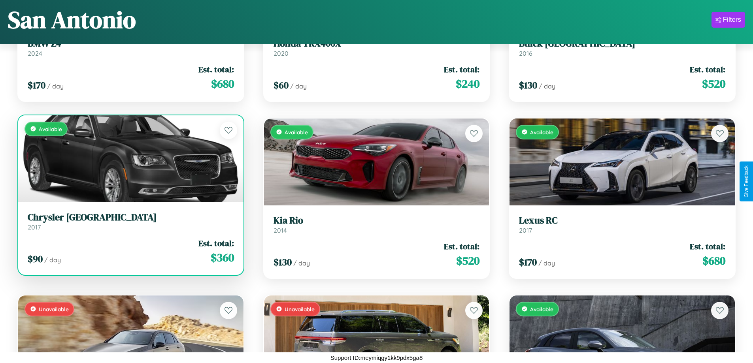 Image resolution: width=753 pixels, height=363 pixels. Describe the element at coordinates (746, 181) in the screenshot. I see `div: Give Feedback` at that location.